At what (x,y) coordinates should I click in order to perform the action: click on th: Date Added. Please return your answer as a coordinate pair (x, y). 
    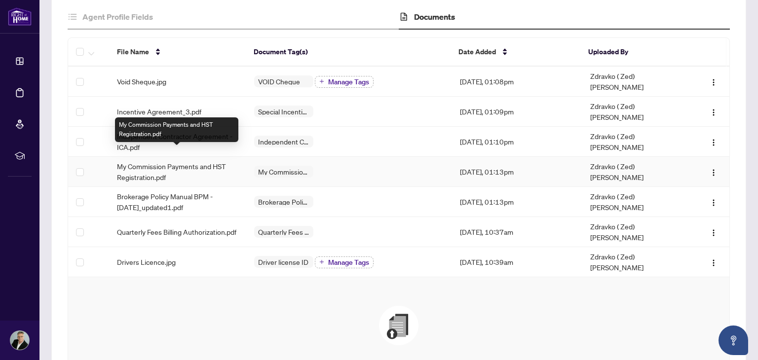
    Looking at the image, I should click on (515, 52).